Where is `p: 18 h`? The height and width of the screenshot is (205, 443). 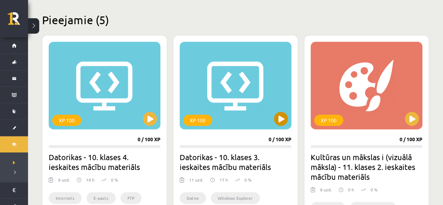
p: 18 h is located at coordinates (90, 180).